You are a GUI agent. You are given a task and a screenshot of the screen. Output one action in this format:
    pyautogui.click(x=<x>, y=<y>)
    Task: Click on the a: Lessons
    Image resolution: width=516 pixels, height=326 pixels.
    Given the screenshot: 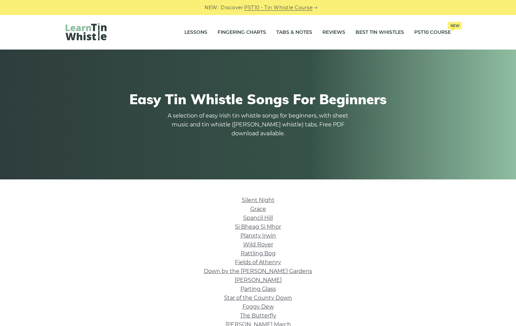 What is the action you would take?
    pyautogui.click(x=196, y=32)
    